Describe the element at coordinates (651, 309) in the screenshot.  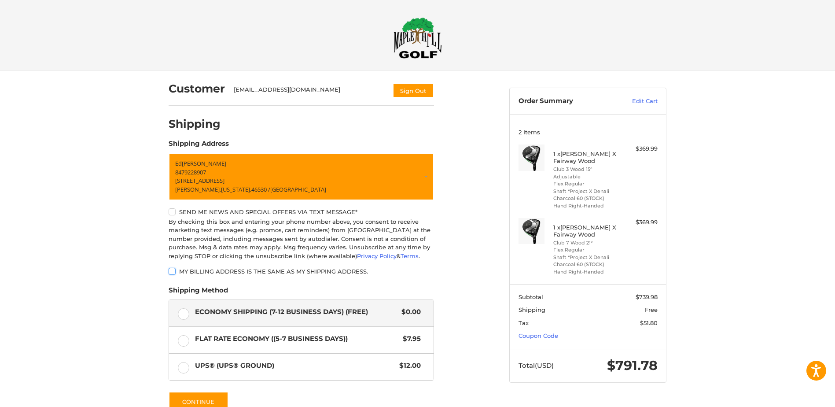
I see `span: Free` at that location.